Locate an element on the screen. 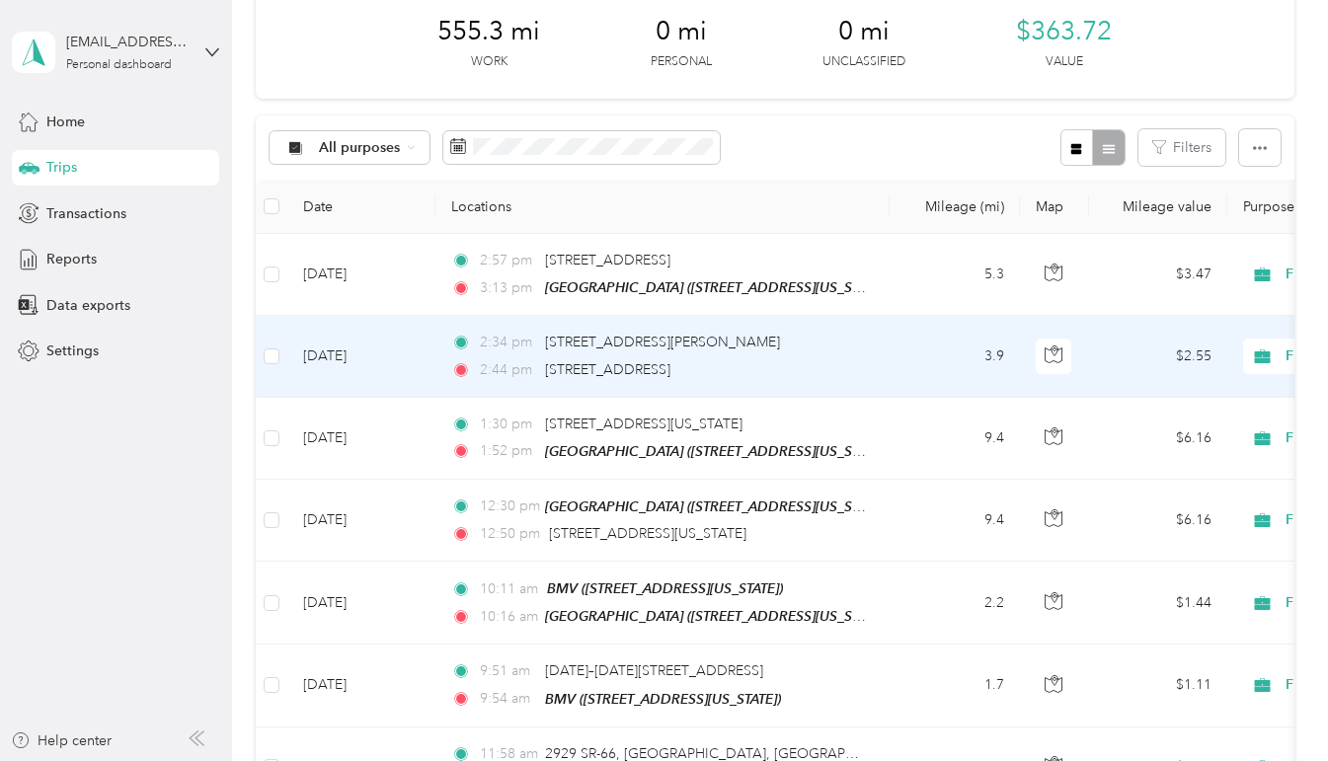 The height and width of the screenshot is (761, 1328). td: $1.11 is located at coordinates (1158, 685).